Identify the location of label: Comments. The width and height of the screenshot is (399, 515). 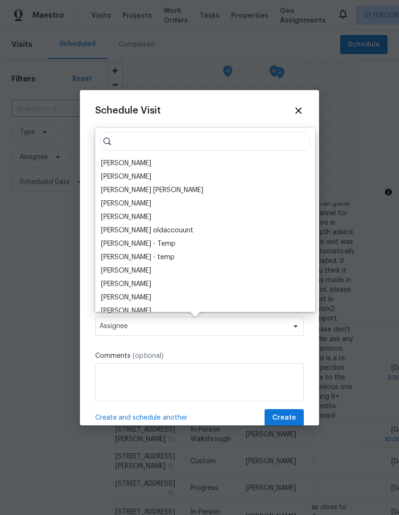
(200, 356).